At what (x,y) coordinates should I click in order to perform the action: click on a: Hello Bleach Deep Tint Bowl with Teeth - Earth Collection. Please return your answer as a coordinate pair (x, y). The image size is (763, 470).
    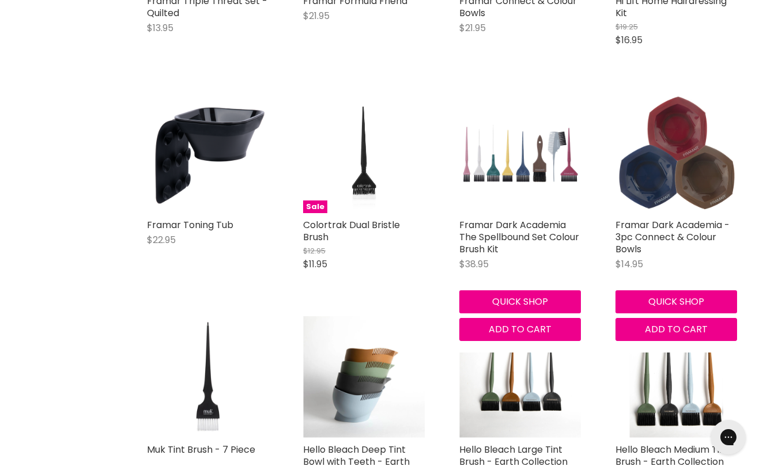
    Looking at the image, I should click on (363, 377).